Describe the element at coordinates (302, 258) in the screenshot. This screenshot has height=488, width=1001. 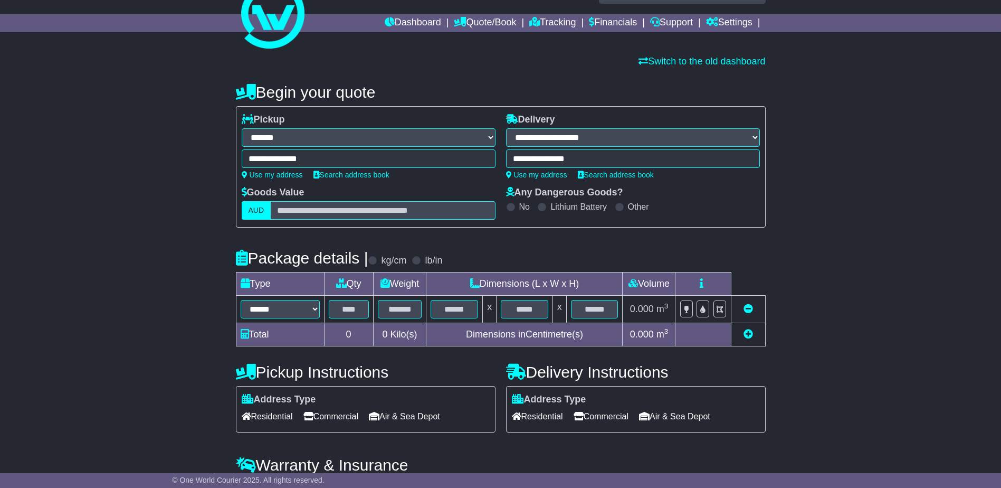
I see `h4: Package details |` at that location.